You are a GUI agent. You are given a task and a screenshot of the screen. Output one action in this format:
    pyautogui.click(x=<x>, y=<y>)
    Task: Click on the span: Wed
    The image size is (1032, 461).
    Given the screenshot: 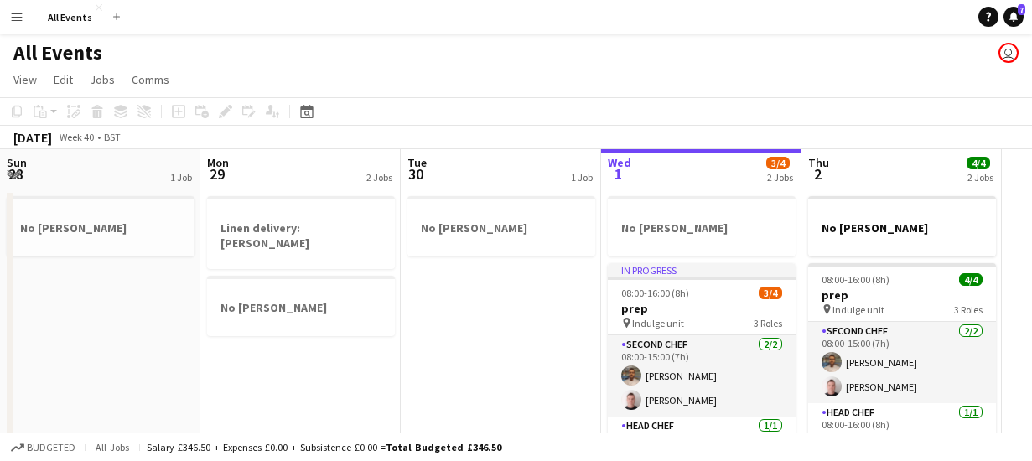 What is the action you would take?
    pyautogui.click(x=619, y=163)
    